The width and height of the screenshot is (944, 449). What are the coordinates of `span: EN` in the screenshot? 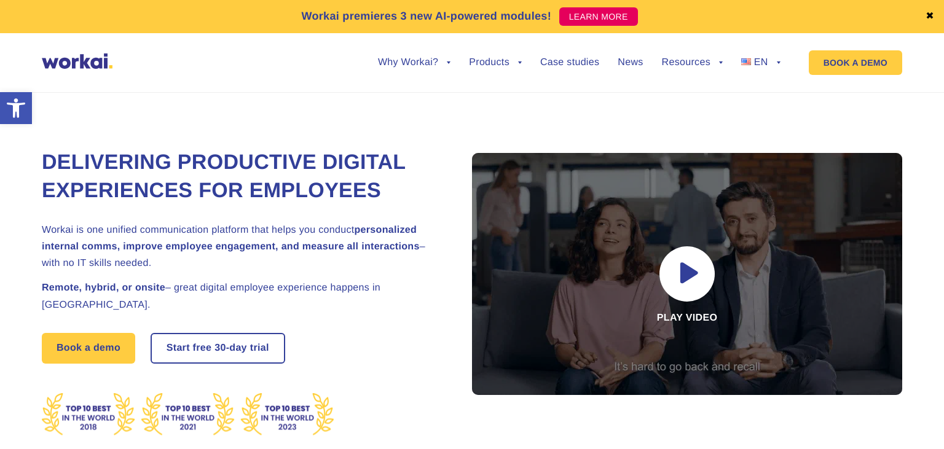 It's located at (761, 62).